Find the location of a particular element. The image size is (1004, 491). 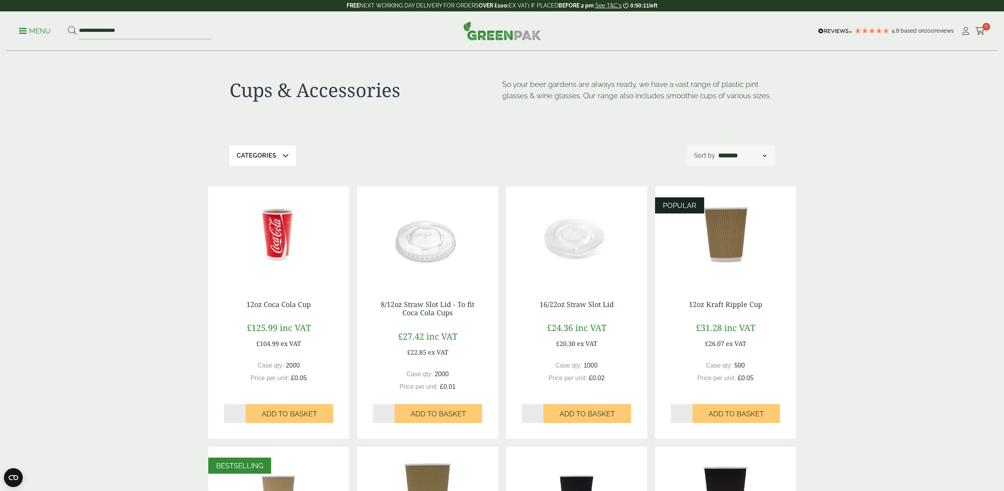

span: reviews is located at coordinates (944, 31).